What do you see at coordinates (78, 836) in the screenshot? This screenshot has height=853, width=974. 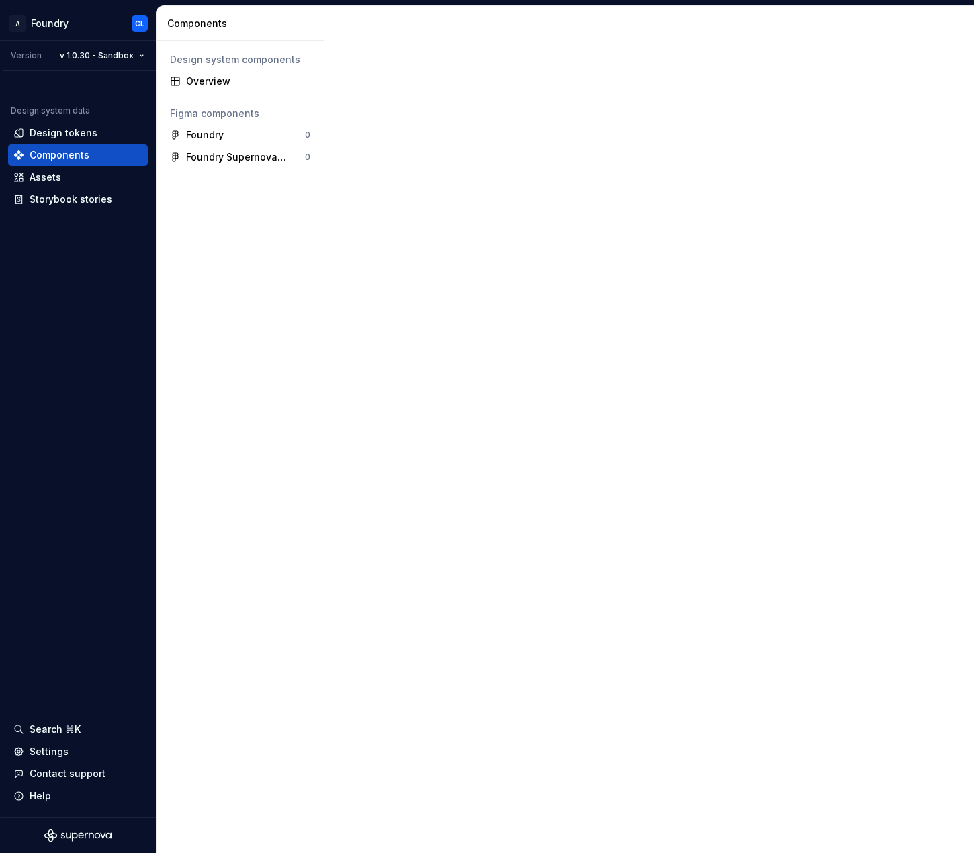 I see `svg: Supernova Logo` at bounding box center [78, 836].